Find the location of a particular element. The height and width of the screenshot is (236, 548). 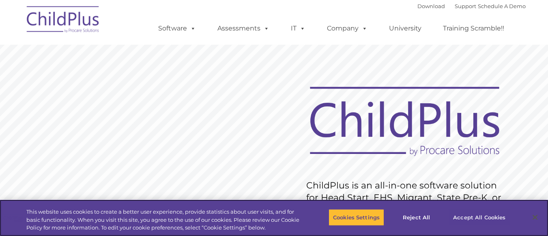

button: Accept All Cookies is located at coordinates (479, 217).